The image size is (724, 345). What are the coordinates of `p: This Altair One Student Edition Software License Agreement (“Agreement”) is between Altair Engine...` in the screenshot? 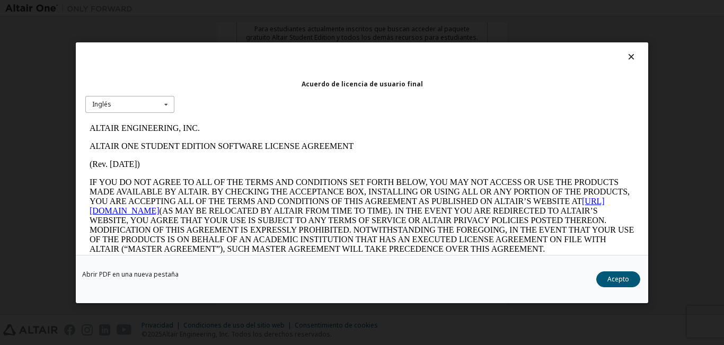 It's located at (277, 162).